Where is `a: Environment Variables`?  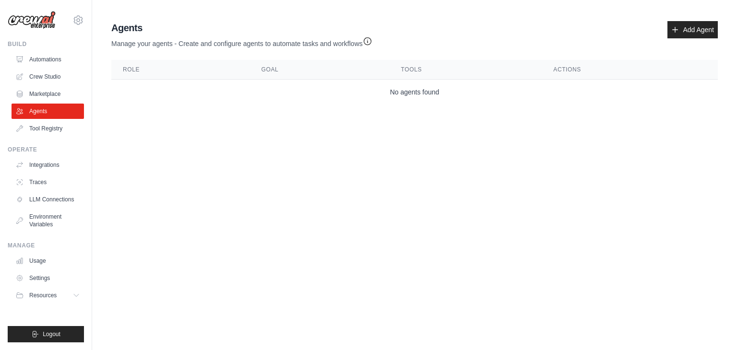 a: Environment Variables is located at coordinates (48, 221).